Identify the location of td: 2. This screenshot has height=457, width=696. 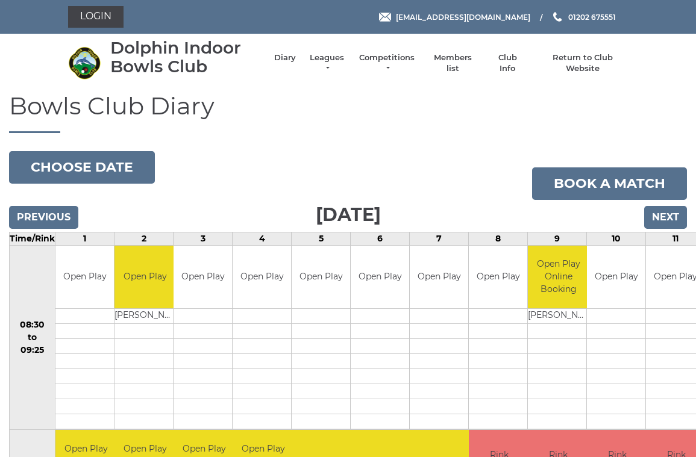
(144, 239).